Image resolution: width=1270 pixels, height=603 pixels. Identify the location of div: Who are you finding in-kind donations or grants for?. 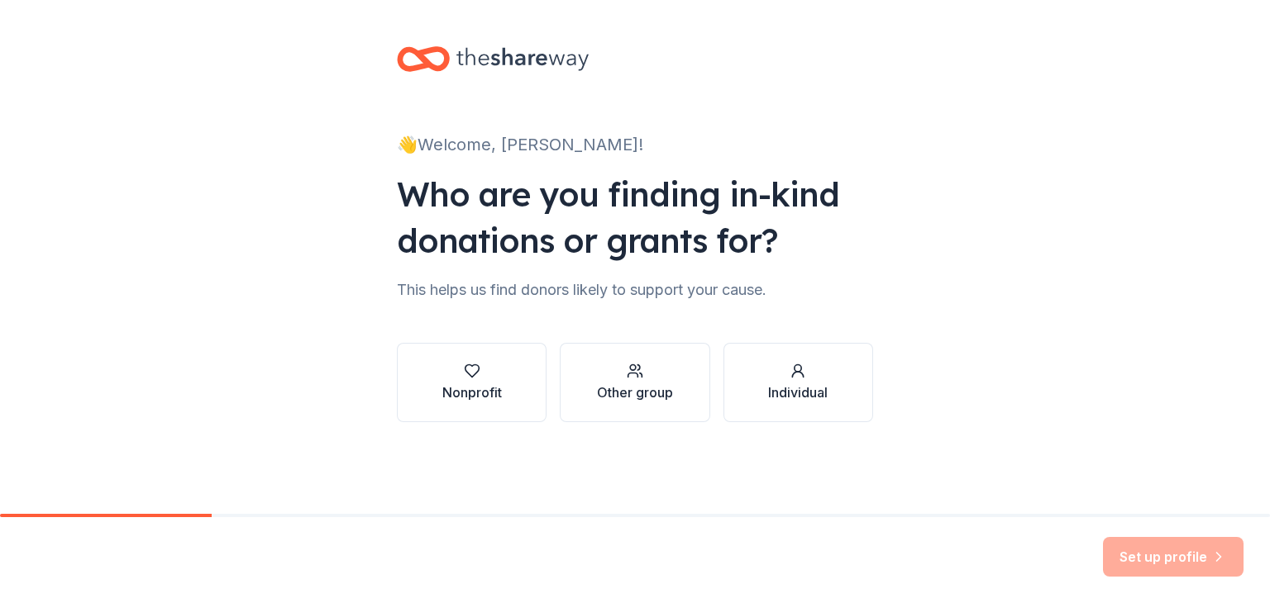
(635, 217).